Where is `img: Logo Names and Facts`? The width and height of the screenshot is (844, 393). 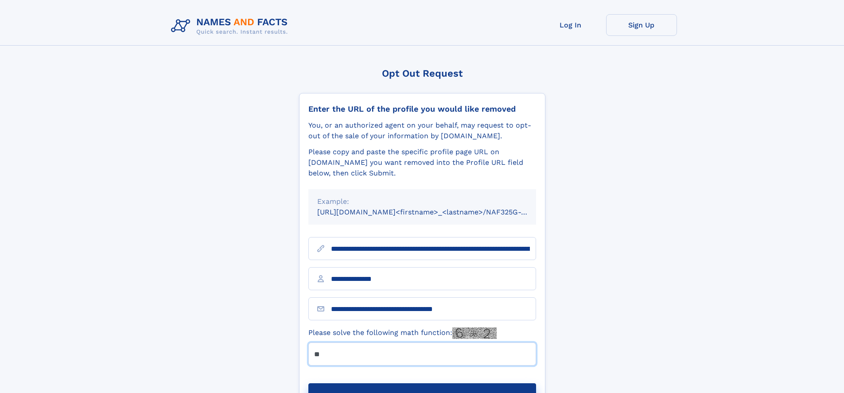 img: Logo Names and Facts is located at coordinates (231, 26).